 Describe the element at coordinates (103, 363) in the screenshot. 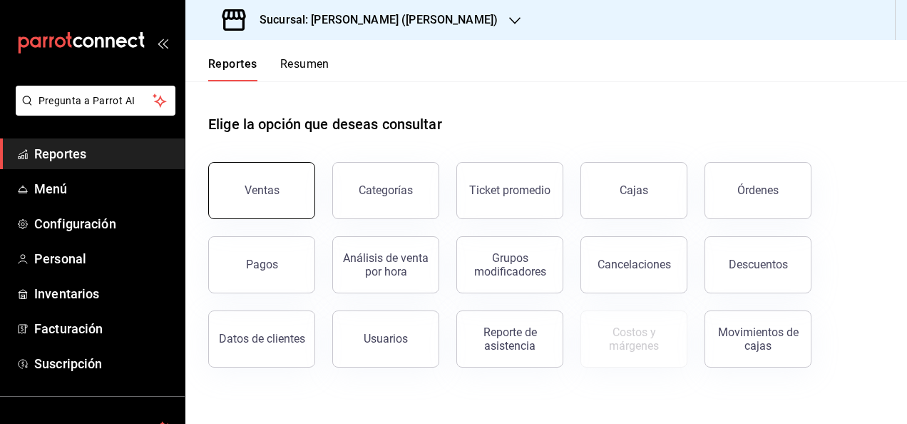

I see `span: Suscripción` at that location.